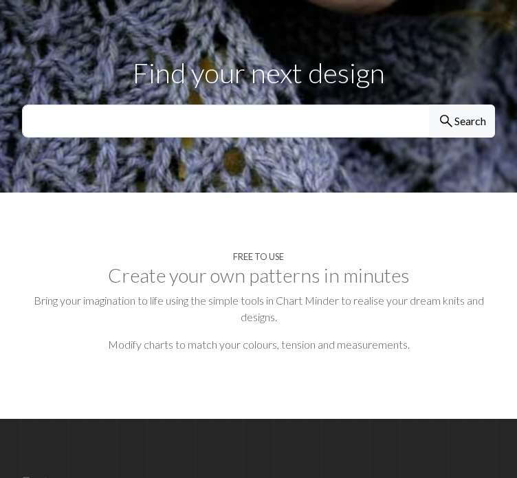  I want to click on span: search, so click(446, 121).